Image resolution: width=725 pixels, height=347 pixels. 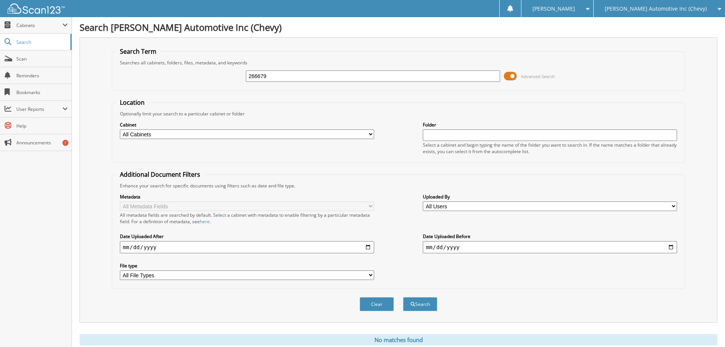 I want to click on span: Help, so click(x=42, y=126).